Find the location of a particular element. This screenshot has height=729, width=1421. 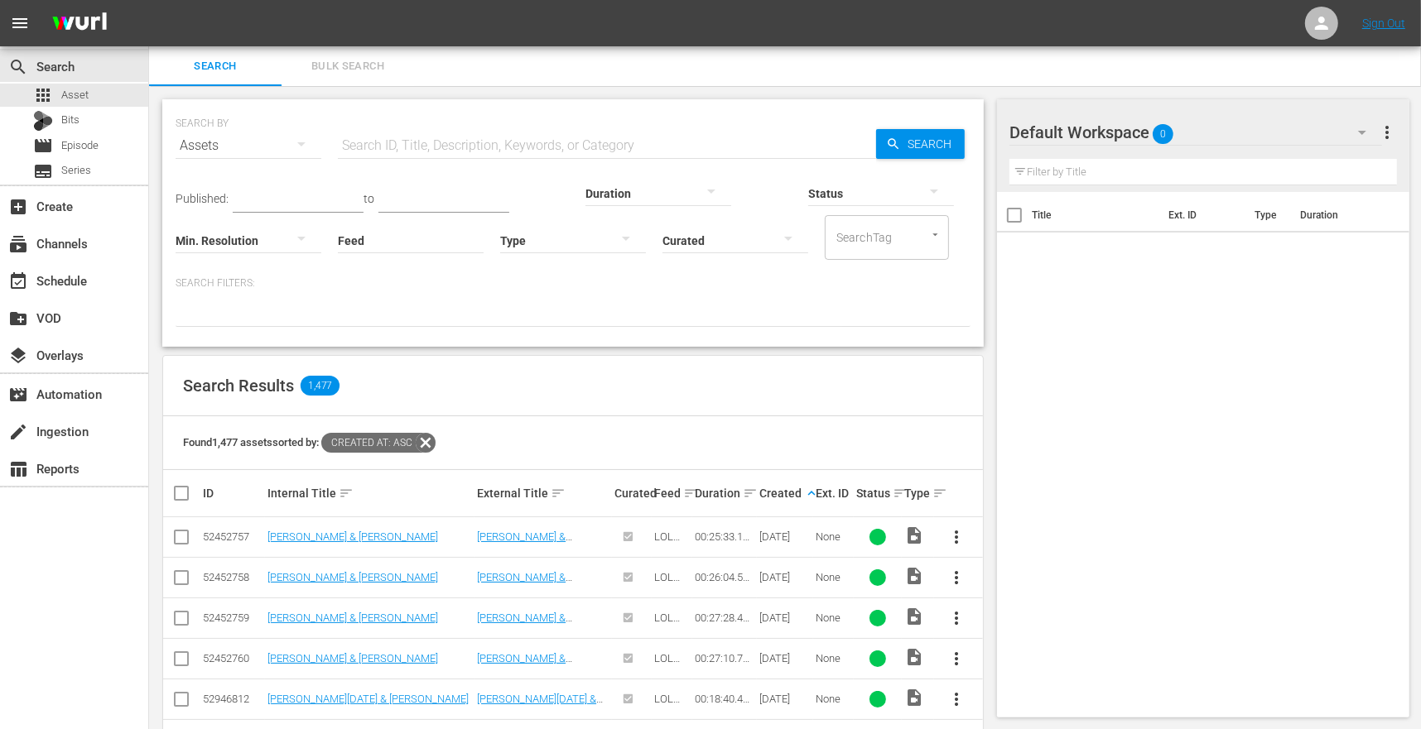

span: Reports is located at coordinates (18, 469).